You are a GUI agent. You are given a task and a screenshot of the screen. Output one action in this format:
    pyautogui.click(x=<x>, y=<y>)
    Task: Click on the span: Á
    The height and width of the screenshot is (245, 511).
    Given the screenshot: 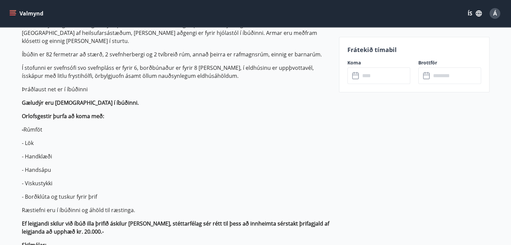 What is the action you would take?
    pyautogui.click(x=495, y=13)
    